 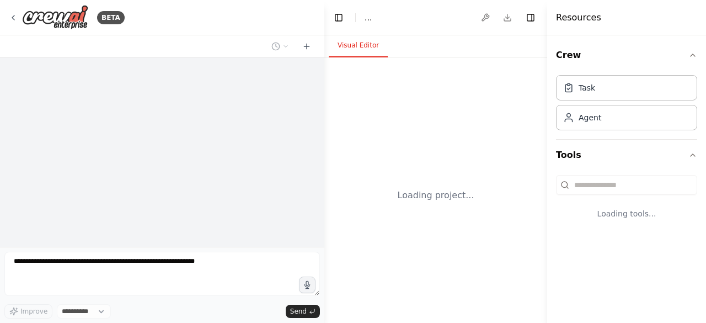 I want to click on nav: breadcrumb, so click(x=368, y=18).